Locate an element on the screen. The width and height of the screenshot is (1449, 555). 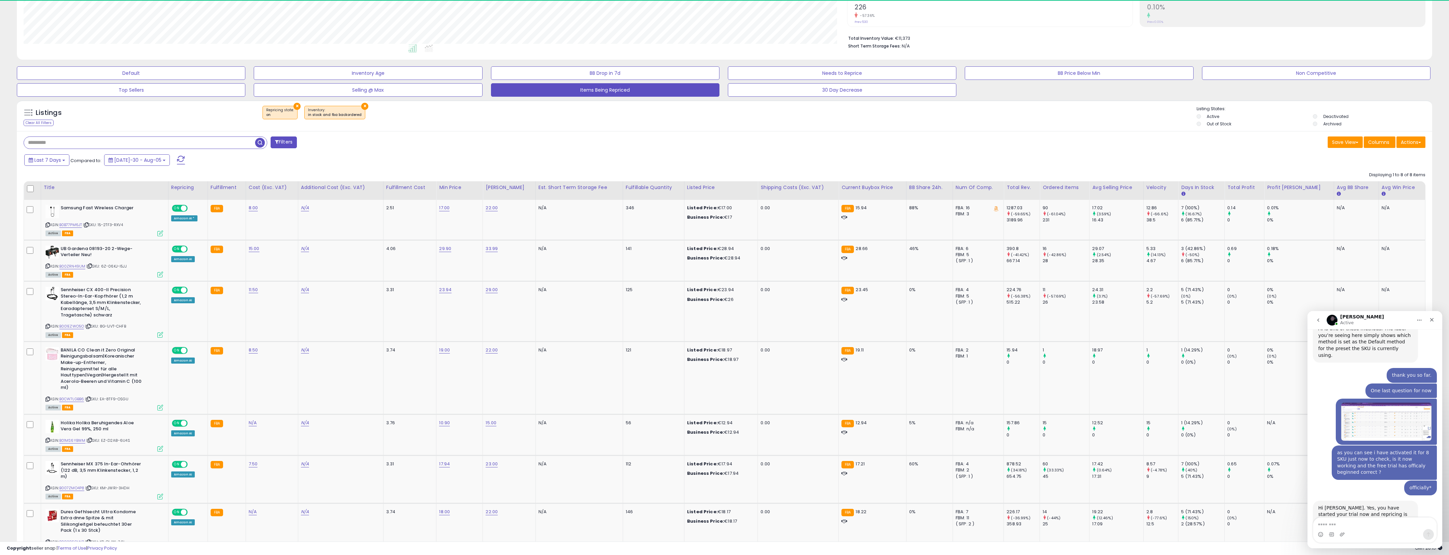
button: Filters is located at coordinates (284, 142).